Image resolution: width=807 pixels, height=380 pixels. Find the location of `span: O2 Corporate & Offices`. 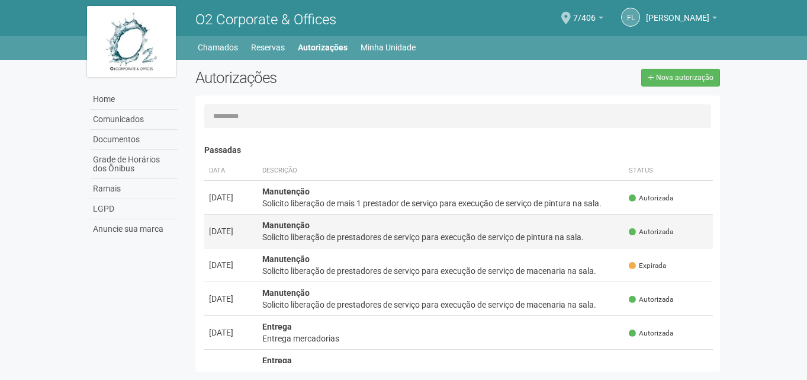

span: O2 Corporate & Offices is located at coordinates (266, 20).